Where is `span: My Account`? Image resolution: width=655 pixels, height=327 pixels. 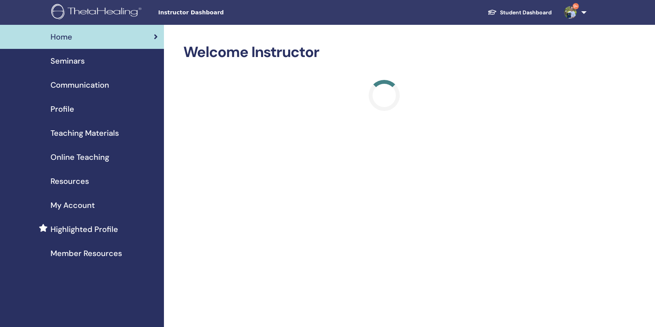 span: My Account is located at coordinates (73, 205).